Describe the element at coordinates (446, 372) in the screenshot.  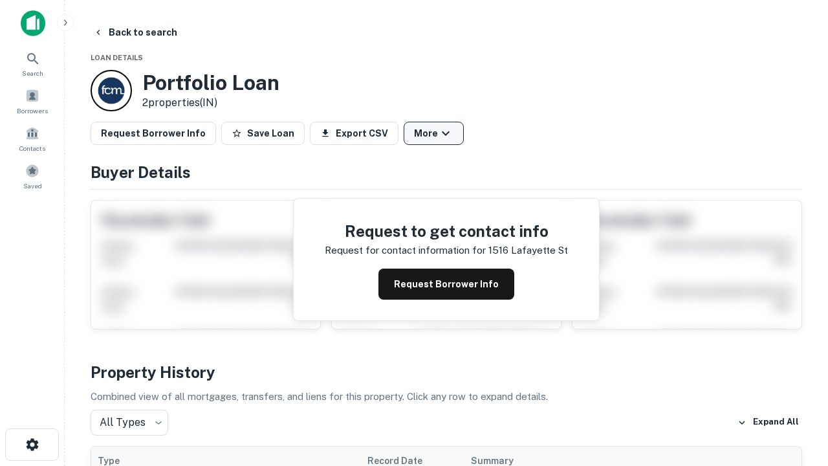
I see `h4: Property History` at that location.